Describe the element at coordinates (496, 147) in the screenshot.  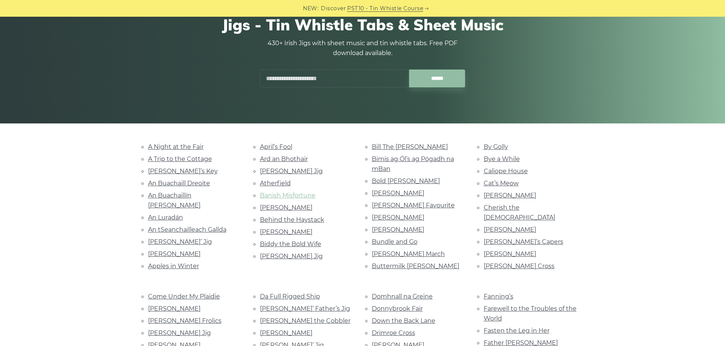
I see `a: By Golly` at that location.